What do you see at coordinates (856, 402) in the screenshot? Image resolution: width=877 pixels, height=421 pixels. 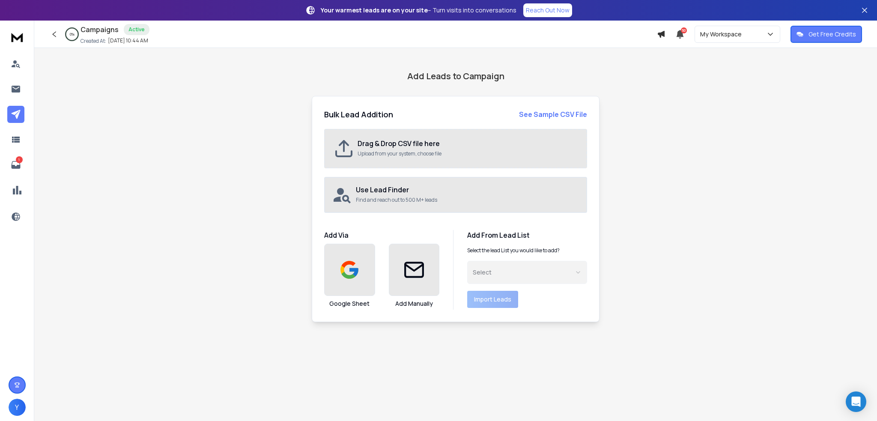 I see `div: Open Intercom Messenger` at bounding box center [856, 402].